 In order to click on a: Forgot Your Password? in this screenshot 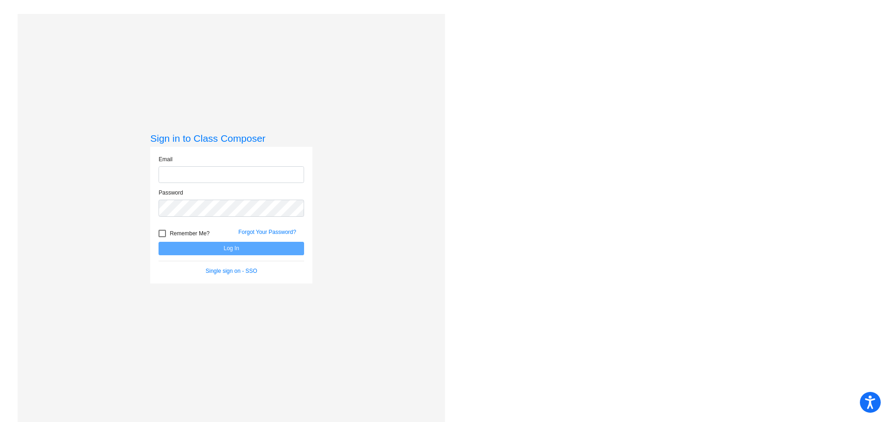, I will do `click(267, 232)`.